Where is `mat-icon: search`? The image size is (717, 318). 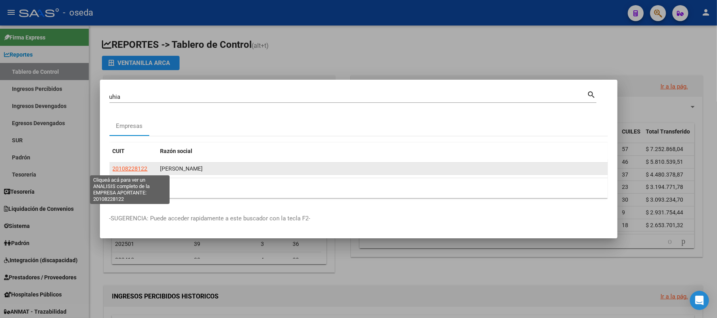 mat-icon: search is located at coordinates (592, 94).